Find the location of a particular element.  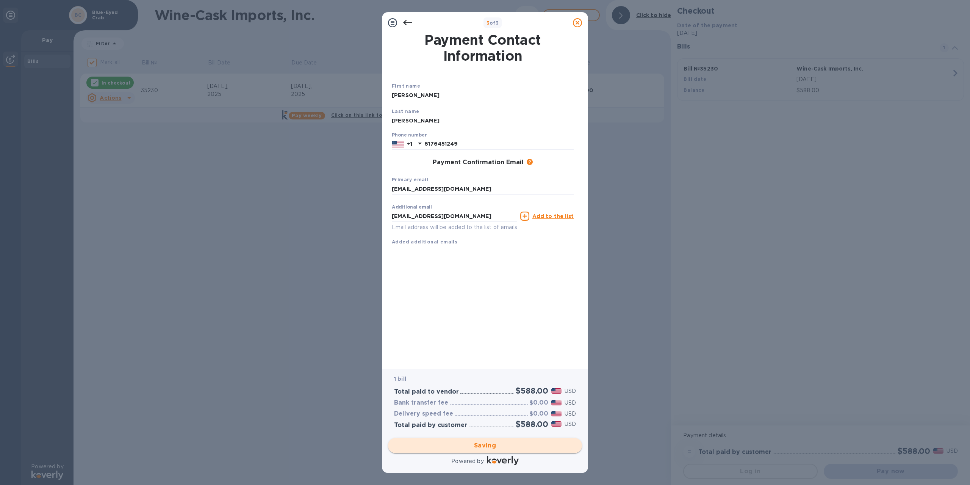

img: US is located at coordinates (398, 144).